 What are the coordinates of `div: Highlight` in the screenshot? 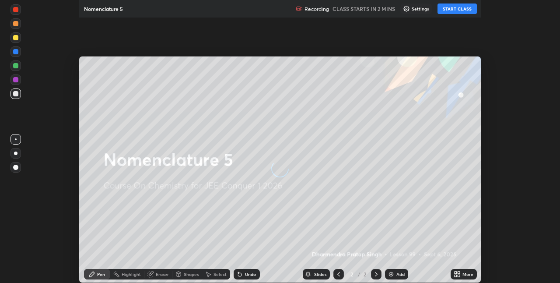 It's located at (131, 274).